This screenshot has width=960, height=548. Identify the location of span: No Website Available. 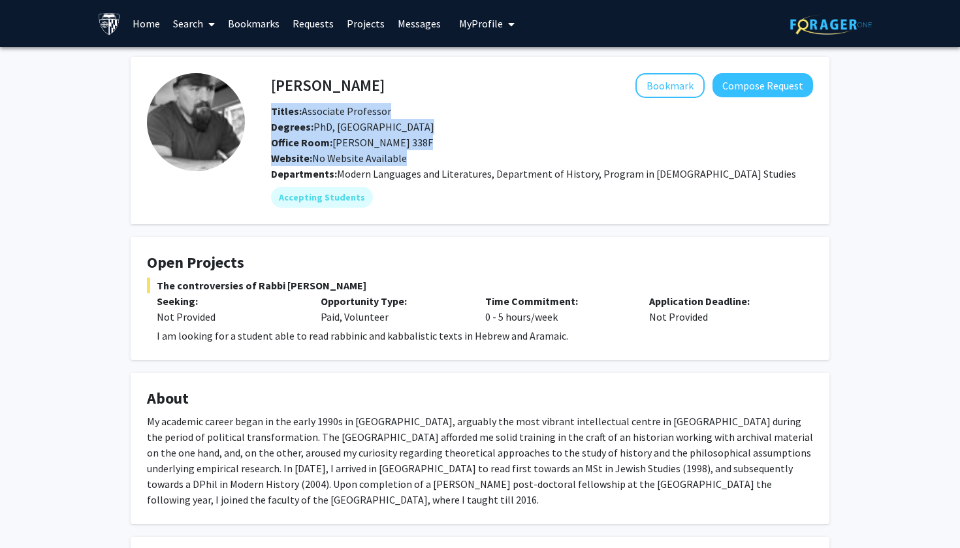
(339, 158).